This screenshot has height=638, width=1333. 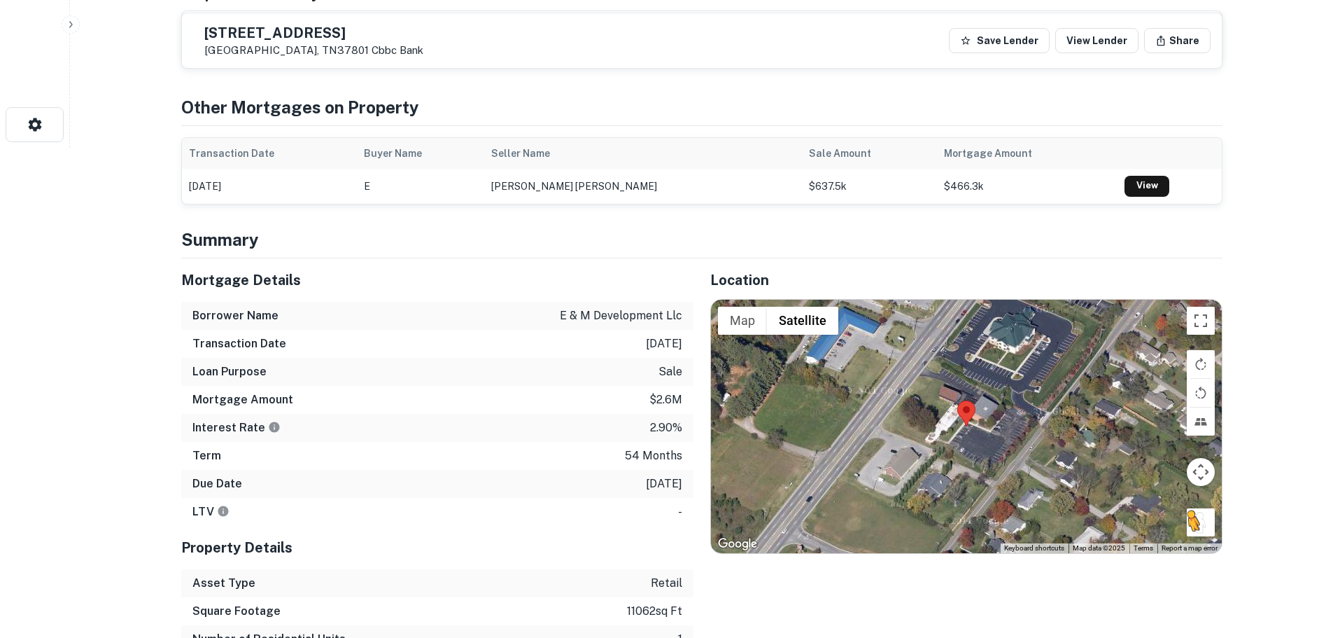 What do you see at coordinates (1201, 321) in the screenshot?
I see `button: Toggle fullscreen view` at bounding box center [1201, 321].